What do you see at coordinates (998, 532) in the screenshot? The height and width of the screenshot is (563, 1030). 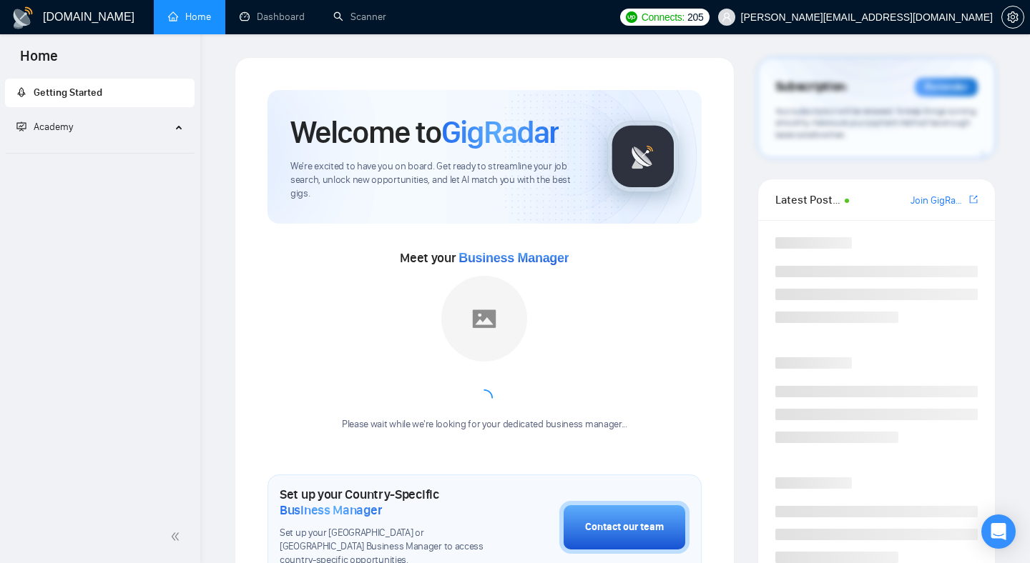 I see `div: Open Intercom Messenger` at bounding box center [998, 532].